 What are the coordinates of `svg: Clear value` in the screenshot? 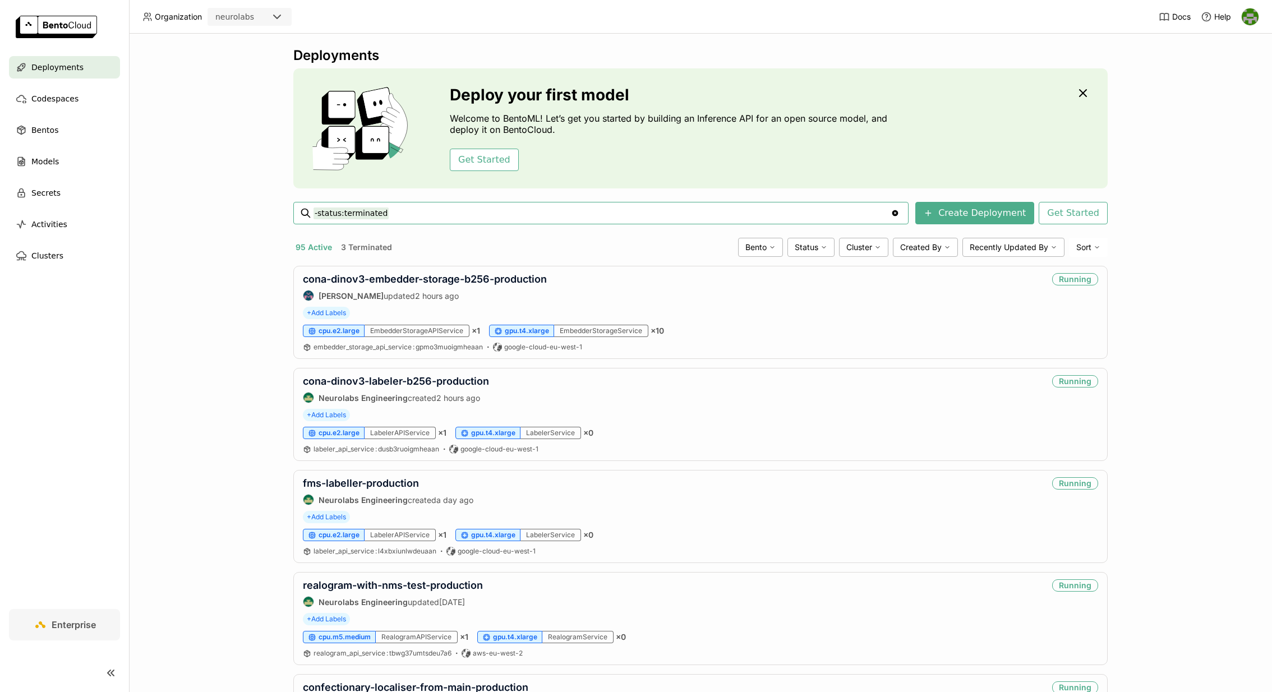 It's located at (895, 213).